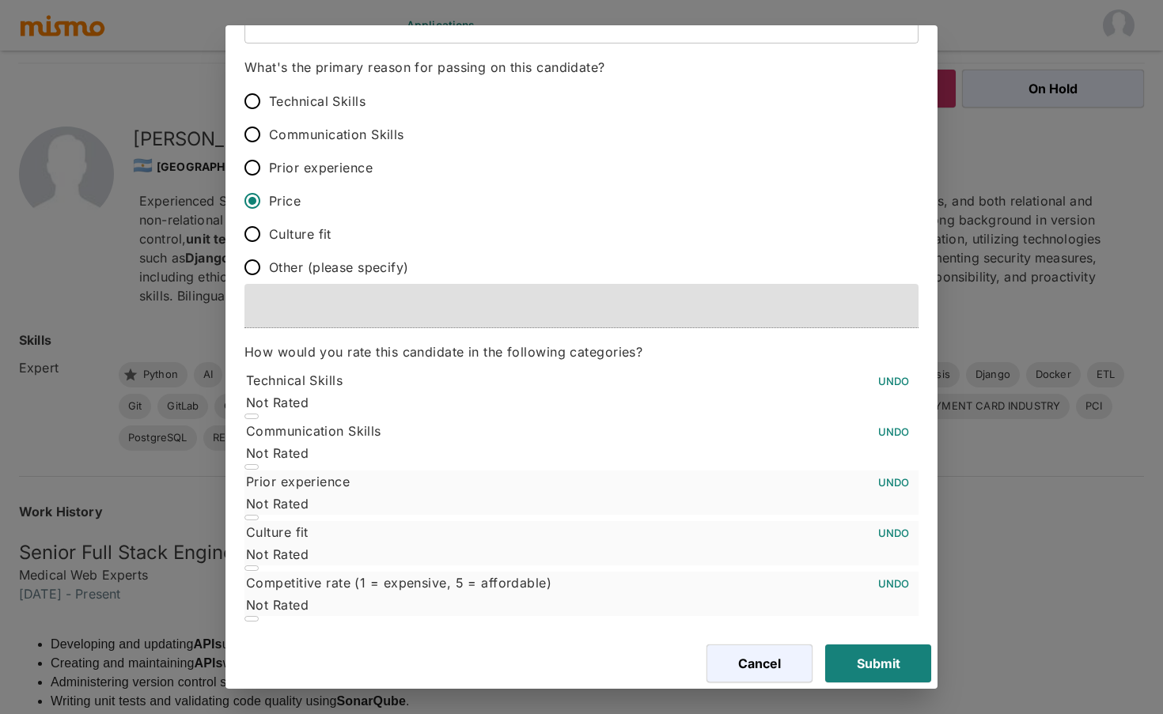  I want to click on legend: Technical Skills, so click(413, 380).